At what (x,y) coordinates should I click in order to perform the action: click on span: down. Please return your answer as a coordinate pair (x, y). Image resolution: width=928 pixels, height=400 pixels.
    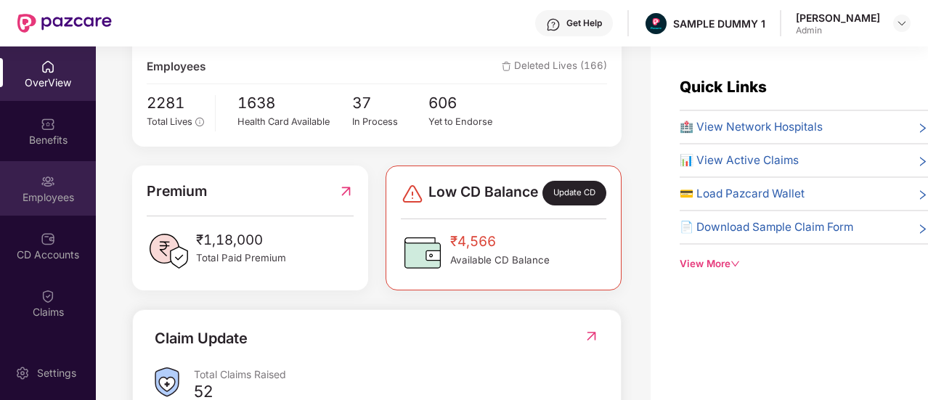
    Looking at the image, I should click on (735, 264).